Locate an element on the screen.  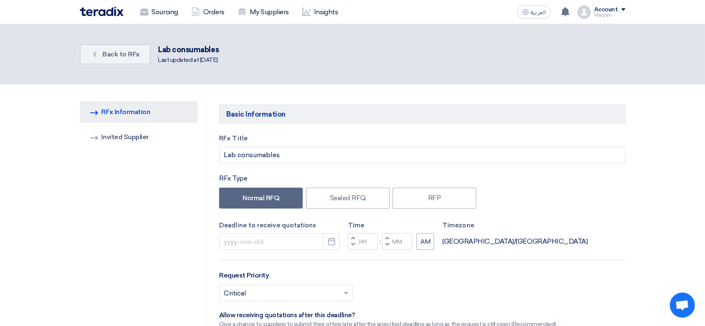
span: العربية is located at coordinates (538, 13).